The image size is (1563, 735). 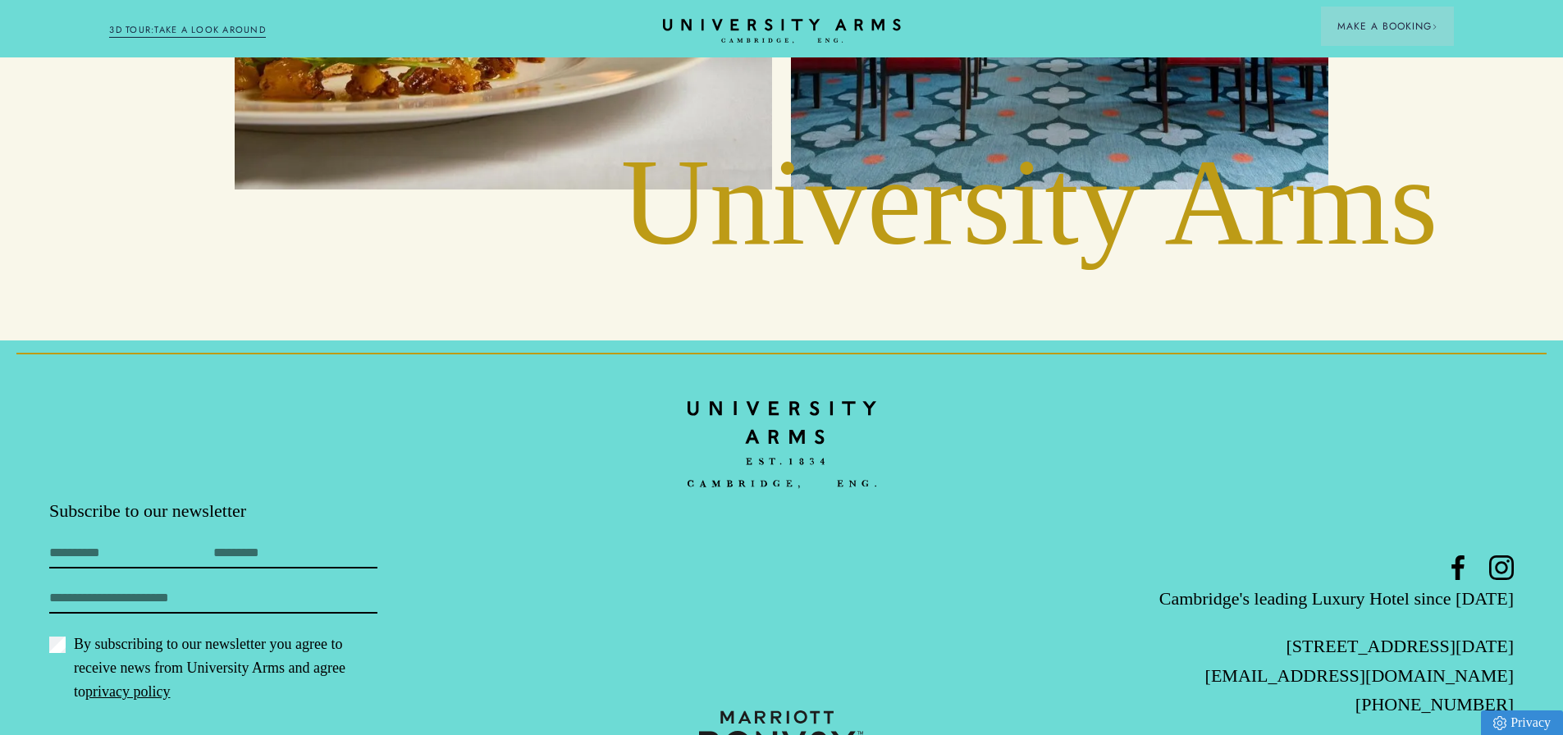 I want to click on img: bc90c398f2f6aa16c3ede0e16ee64a97.svg, so click(x=782, y=445).